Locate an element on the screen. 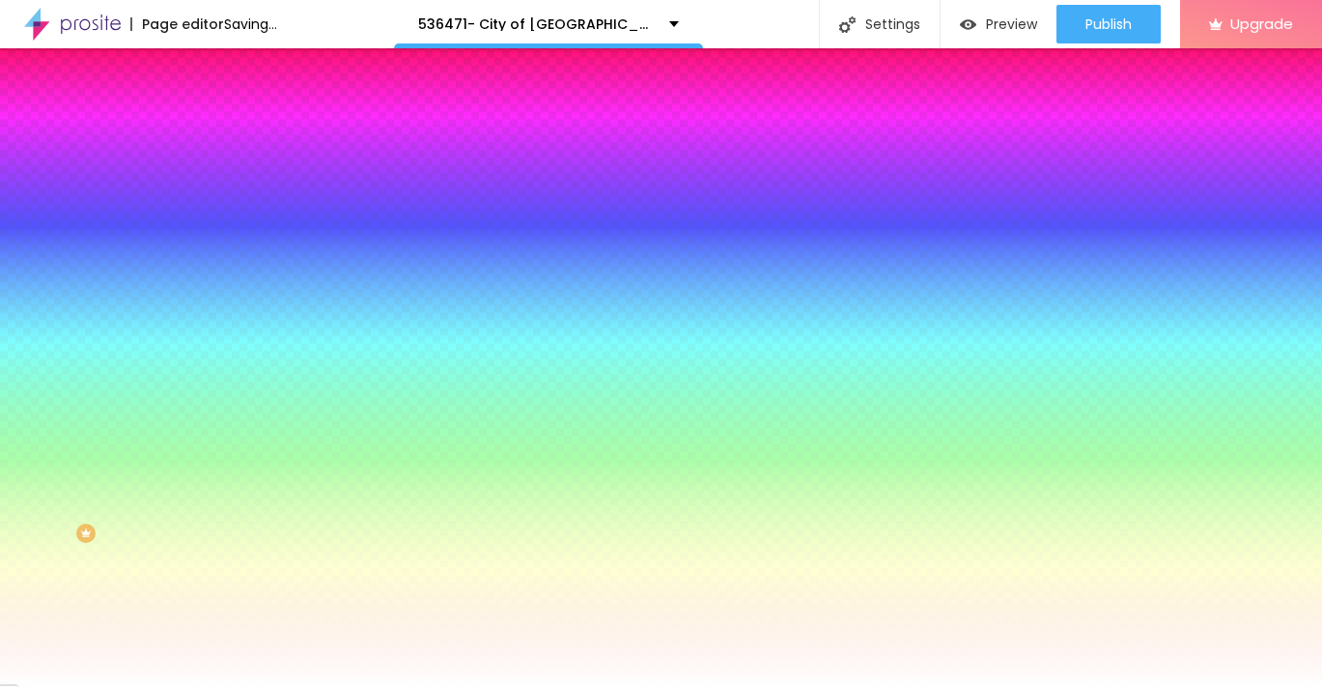 The image size is (1322, 687). img: Icone is located at coordinates (847, 24).